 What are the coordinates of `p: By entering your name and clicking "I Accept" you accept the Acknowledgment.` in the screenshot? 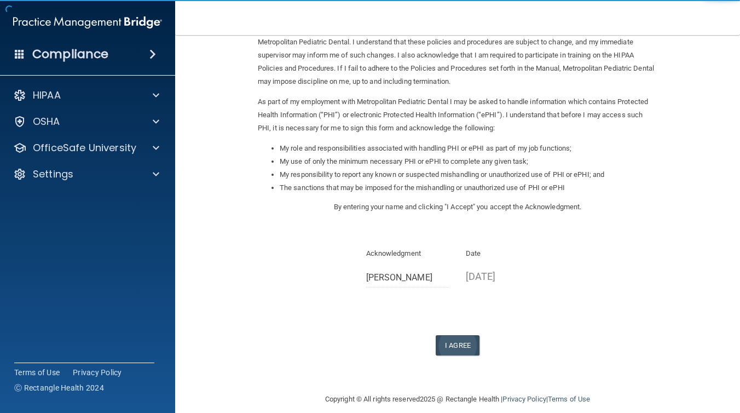 It's located at (458, 207).